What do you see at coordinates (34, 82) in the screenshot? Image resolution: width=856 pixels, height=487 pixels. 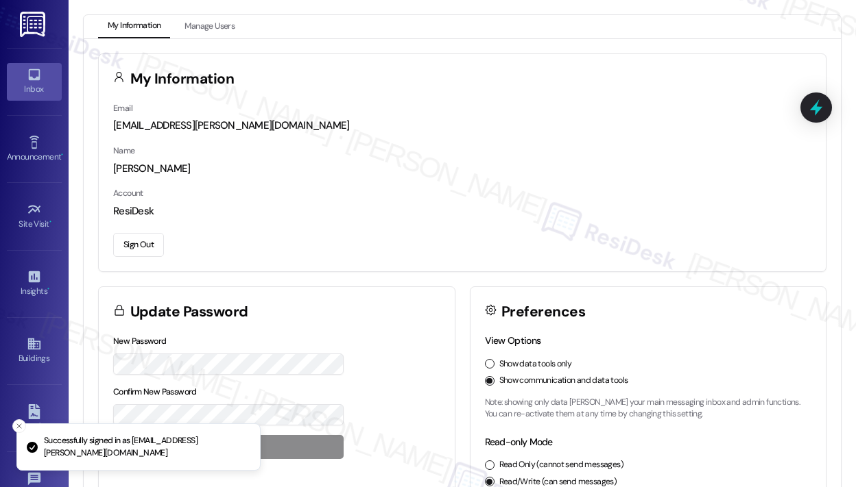 I see `a: Inbox` at bounding box center [34, 82].